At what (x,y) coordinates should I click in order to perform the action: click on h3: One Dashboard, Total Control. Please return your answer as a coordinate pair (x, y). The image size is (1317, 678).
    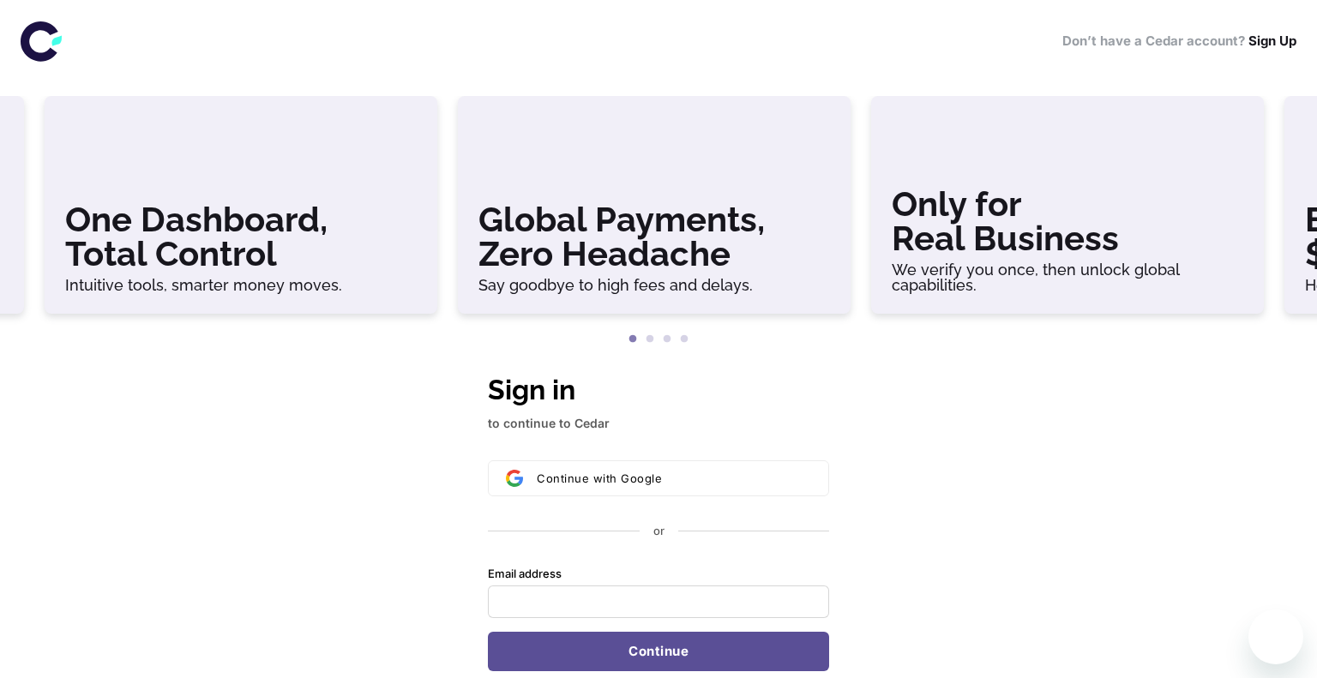
    Looking at the image, I should click on (241, 237).